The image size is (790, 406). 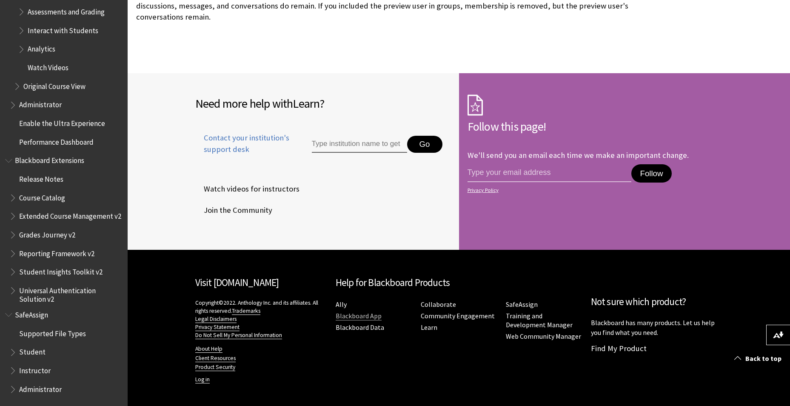 I want to click on a: About Help, so click(x=209, y=349).